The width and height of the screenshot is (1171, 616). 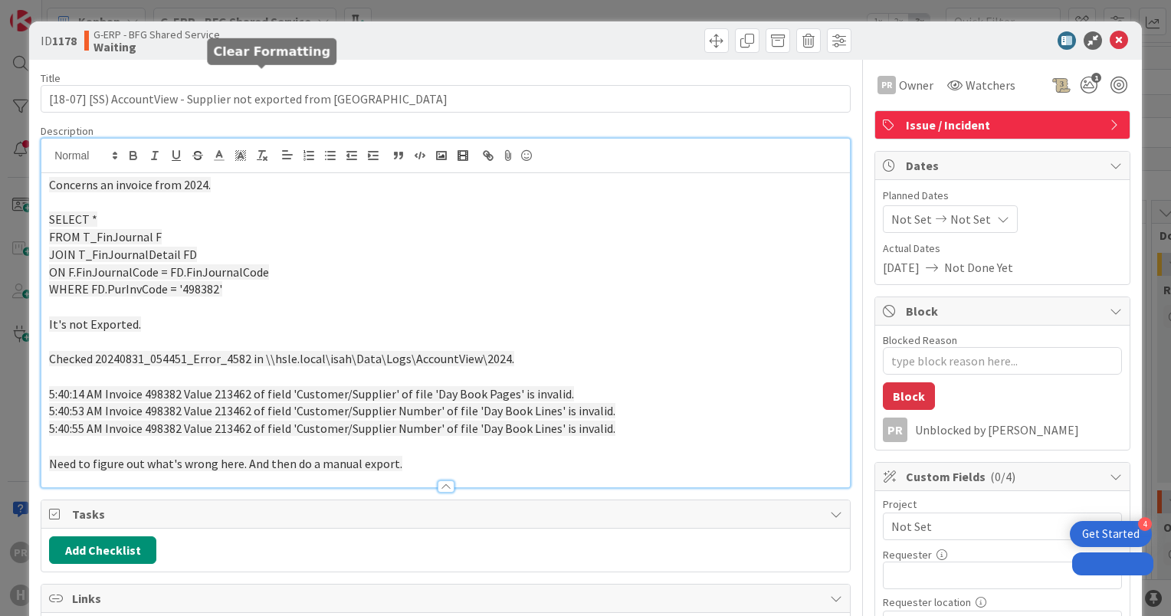 I want to click on span: Watchers, so click(x=990, y=85).